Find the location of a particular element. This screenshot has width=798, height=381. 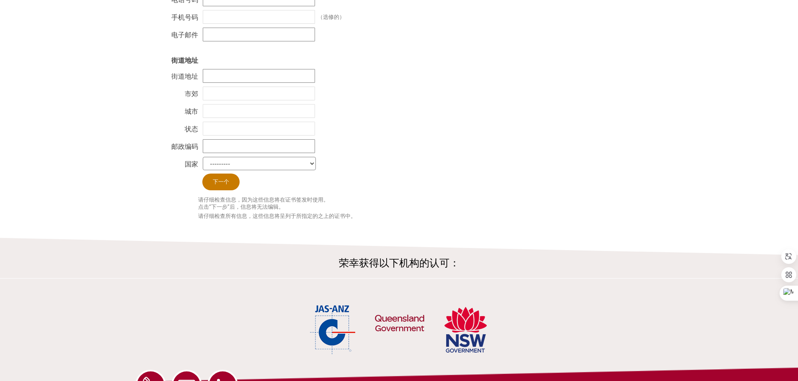

font: 城市 is located at coordinates (191, 111).